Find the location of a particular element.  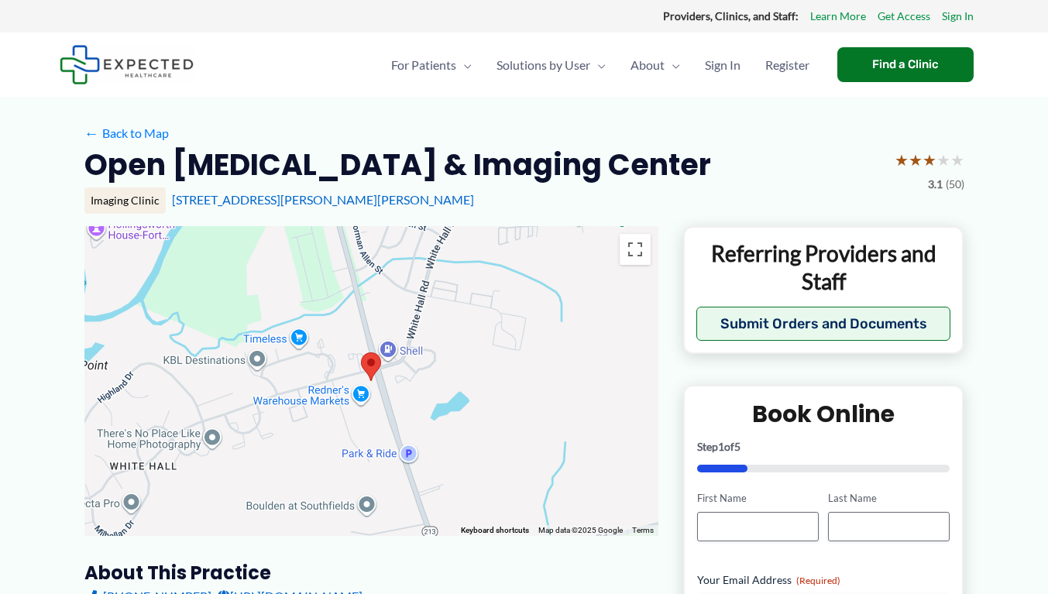

span: Sign In is located at coordinates (723, 65).